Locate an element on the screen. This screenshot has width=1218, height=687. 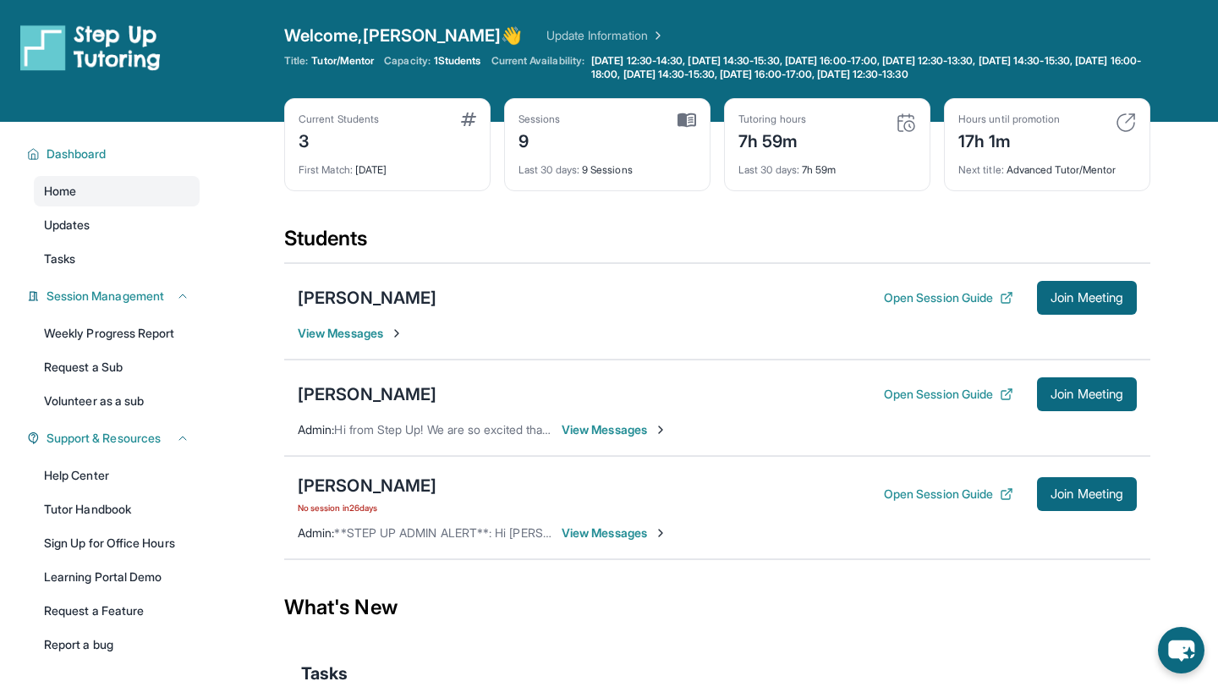
button: Session Management is located at coordinates (114, 296).